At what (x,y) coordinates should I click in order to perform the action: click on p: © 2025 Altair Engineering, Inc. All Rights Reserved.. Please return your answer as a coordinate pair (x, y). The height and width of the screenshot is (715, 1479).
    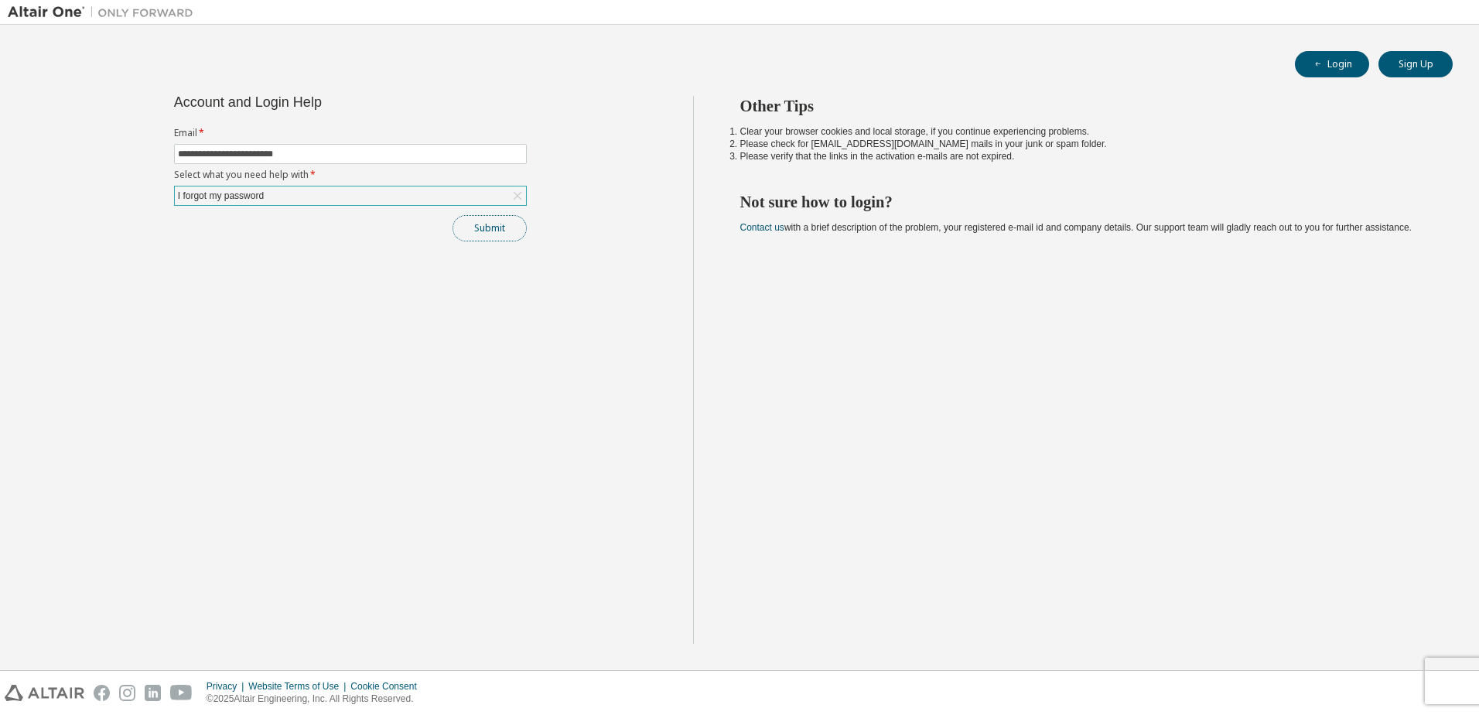
    Looking at the image, I should click on (316, 698).